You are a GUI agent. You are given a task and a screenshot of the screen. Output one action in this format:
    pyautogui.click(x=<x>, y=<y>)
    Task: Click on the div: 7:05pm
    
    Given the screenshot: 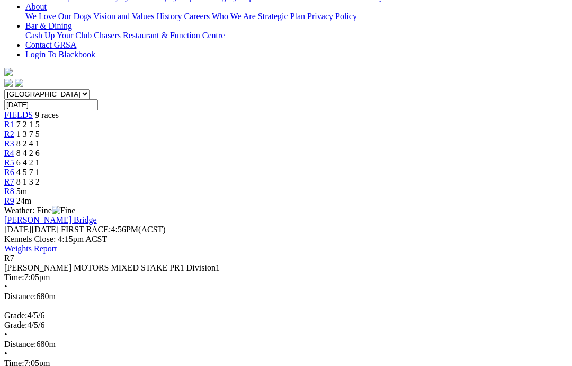 What is the action you would take?
    pyautogui.click(x=286, y=277)
    